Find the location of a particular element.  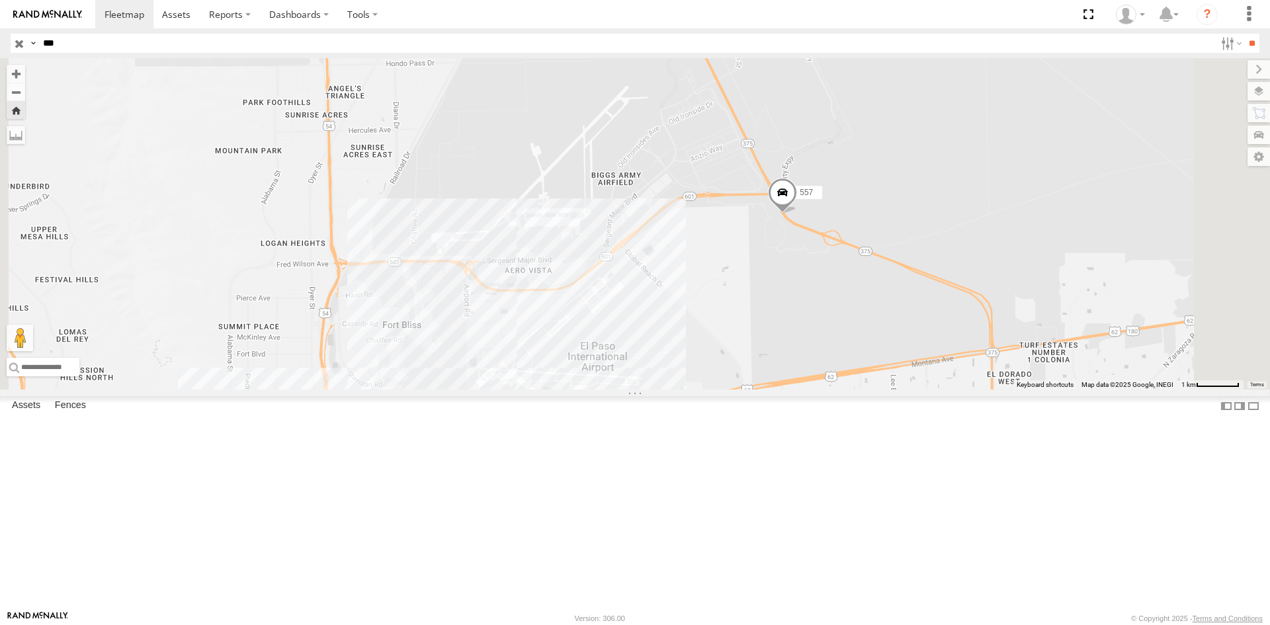

span: 557 is located at coordinates (806, 192).